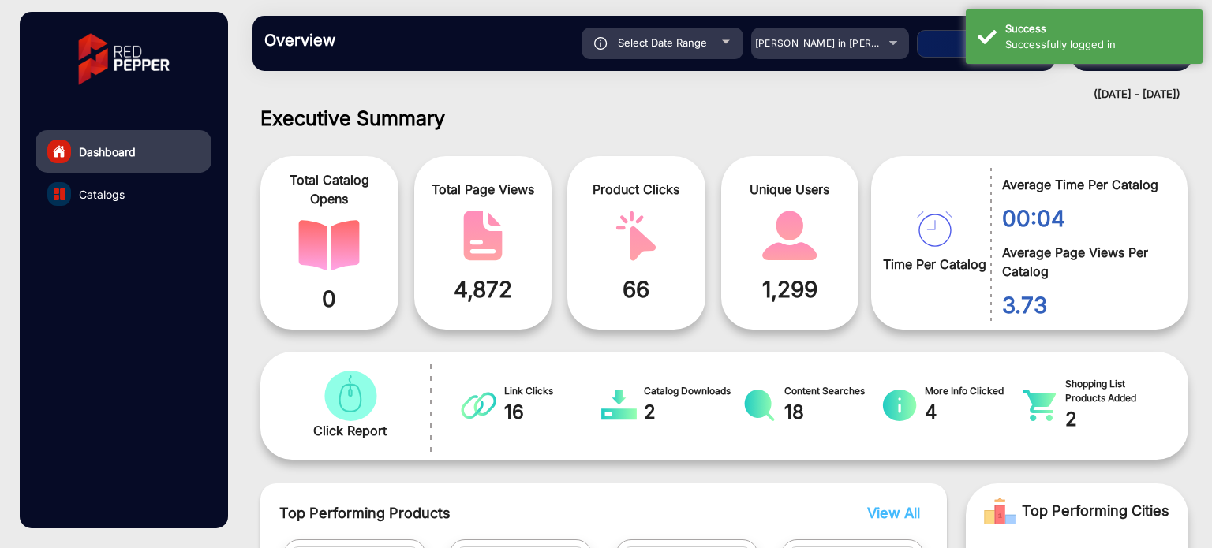 The width and height of the screenshot is (1212, 548). Describe the element at coordinates (553, 413) in the screenshot. I see `span: 16` at that location.